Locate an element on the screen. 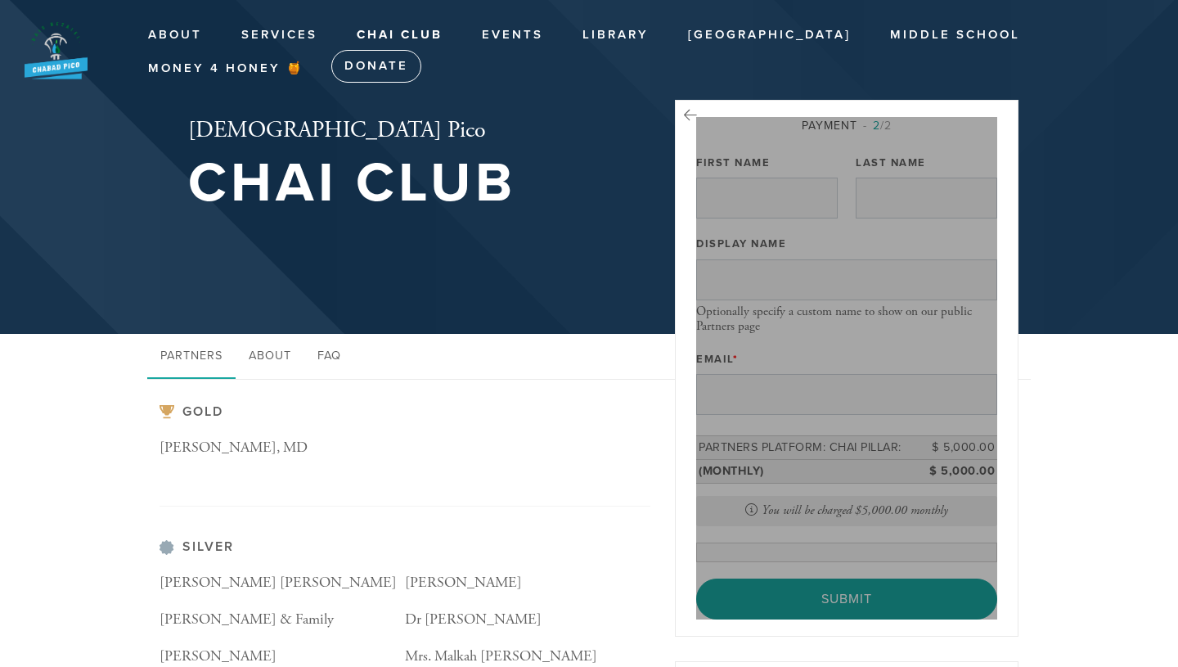 The height and width of the screenshot is (667, 1178). a: Library is located at coordinates (615, 35).